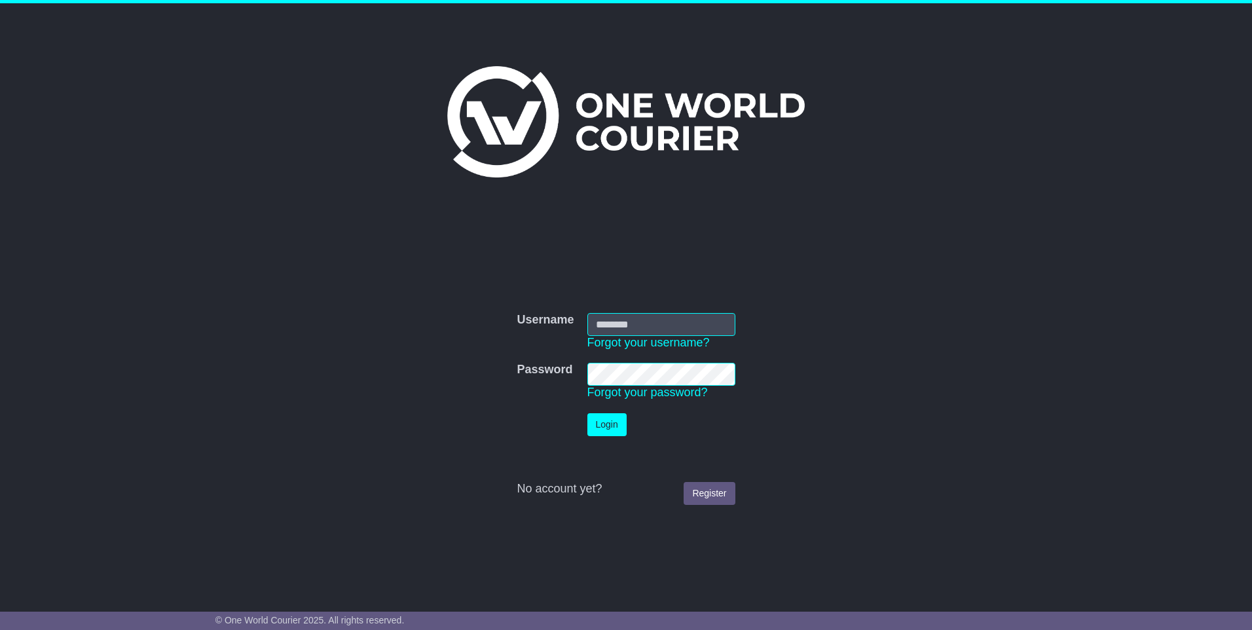 This screenshot has height=630, width=1252. What do you see at coordinates (648, 342) in the screenshot?
I see `a: Forgot your username?` at bounding box center [648, 342].